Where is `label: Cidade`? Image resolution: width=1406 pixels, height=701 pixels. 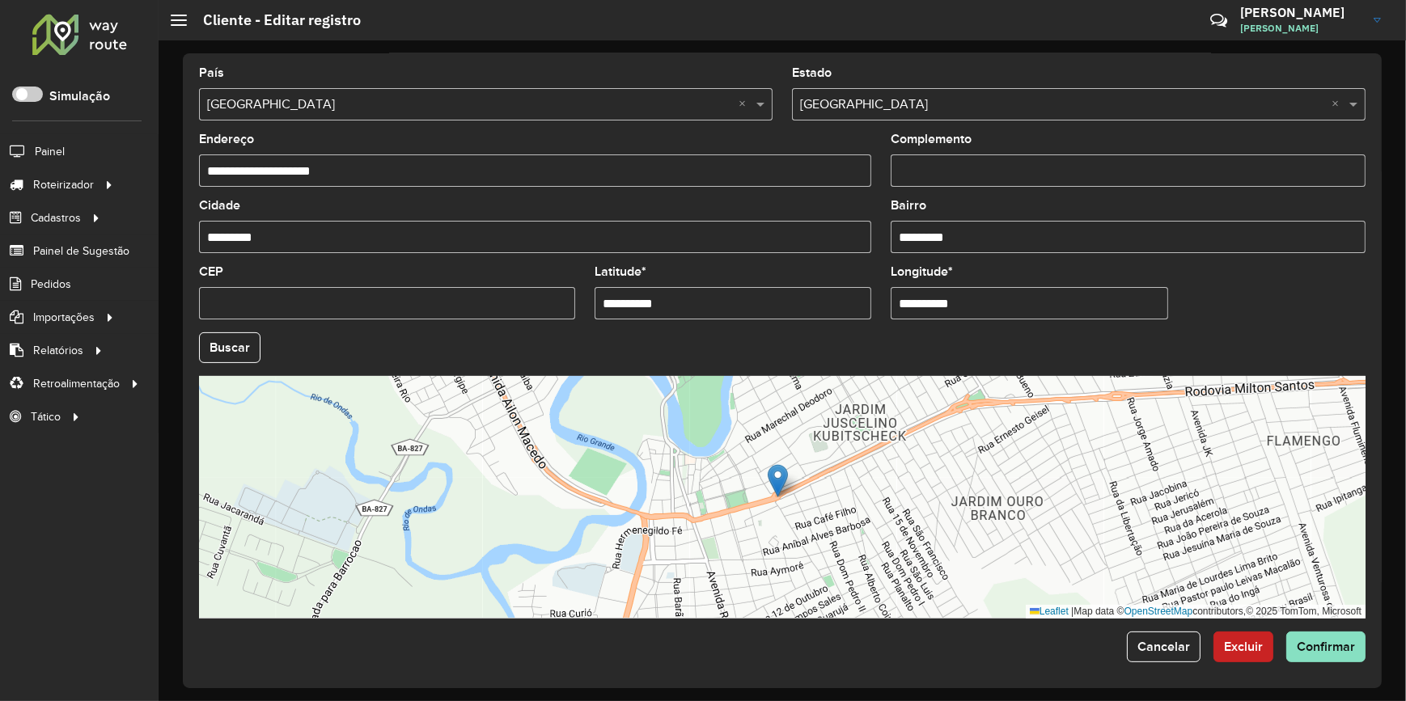 label: Cidade is located at coordinates (219, 205).